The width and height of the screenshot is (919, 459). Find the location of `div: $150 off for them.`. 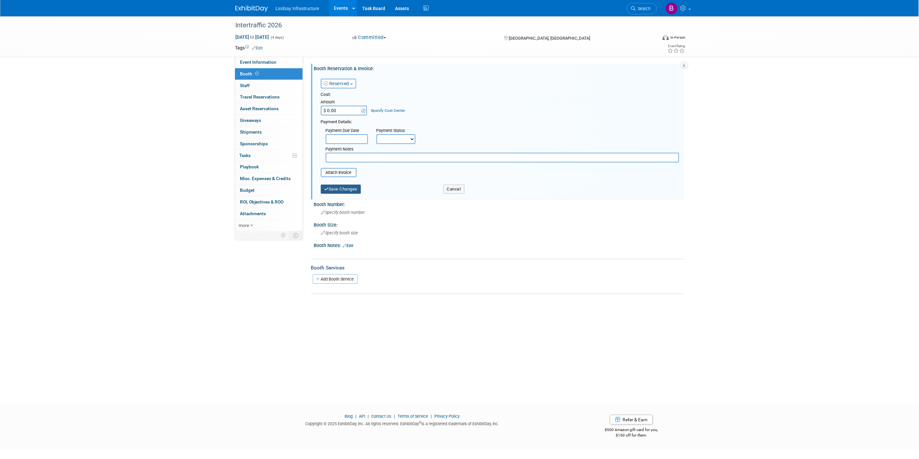

div: $150 off for them. is located at coordinates (631, 435).